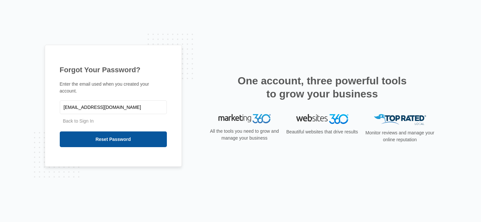  I want to click on input: Email, so click(113, 107).